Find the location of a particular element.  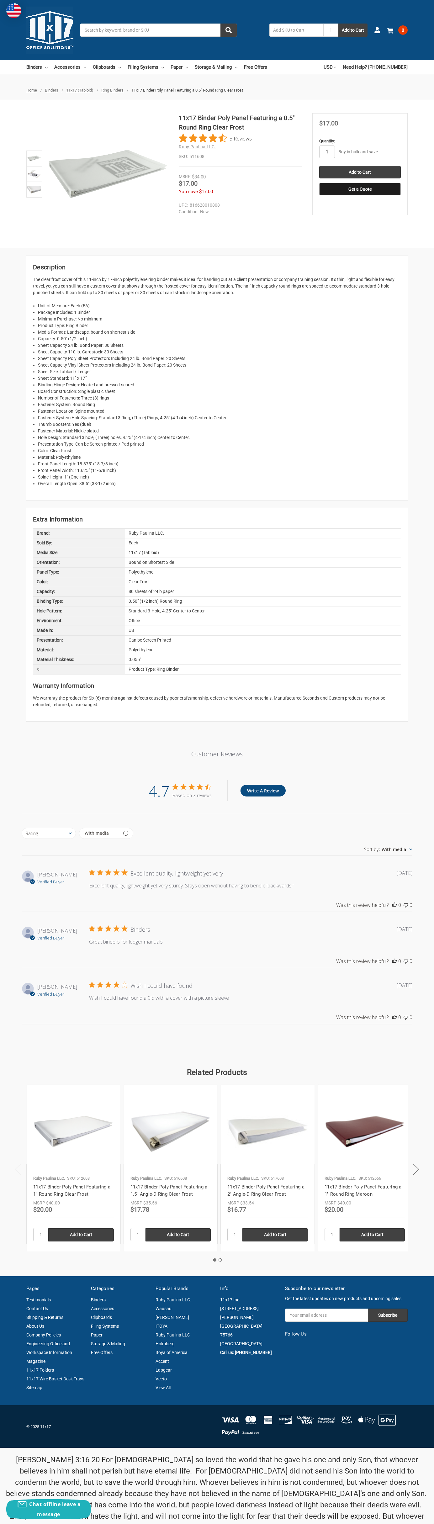

button: This review was helpful is located at coordinates (394, 1017).